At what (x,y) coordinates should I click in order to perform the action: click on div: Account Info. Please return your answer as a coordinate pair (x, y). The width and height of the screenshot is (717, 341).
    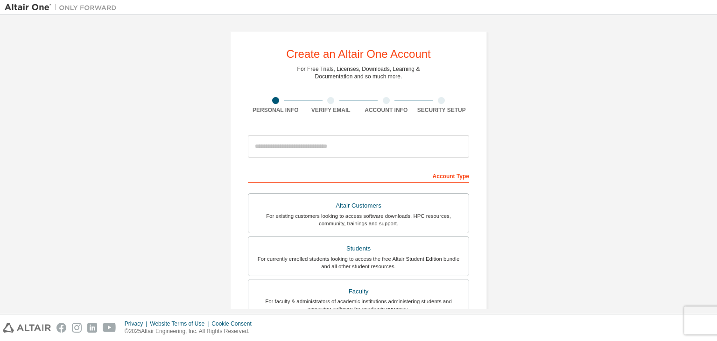
    Looking at the image, I should click on (386, 110).